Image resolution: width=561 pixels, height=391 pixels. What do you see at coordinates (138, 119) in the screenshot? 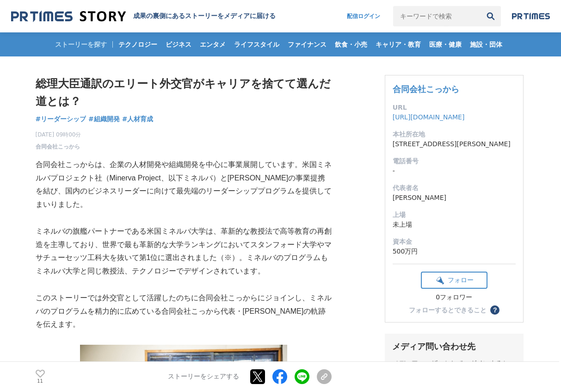
I see `a: #人材育成` at bounding box center [138, 119].